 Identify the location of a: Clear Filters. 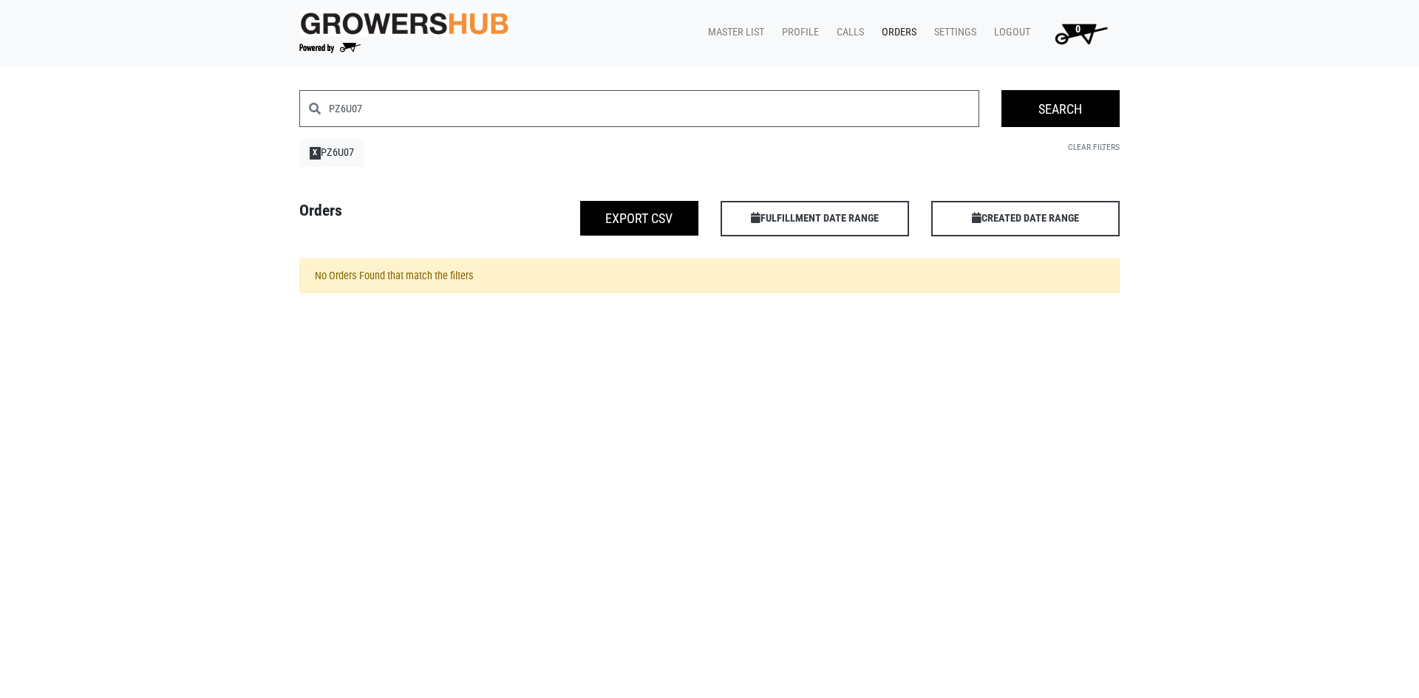
(1093, 147).